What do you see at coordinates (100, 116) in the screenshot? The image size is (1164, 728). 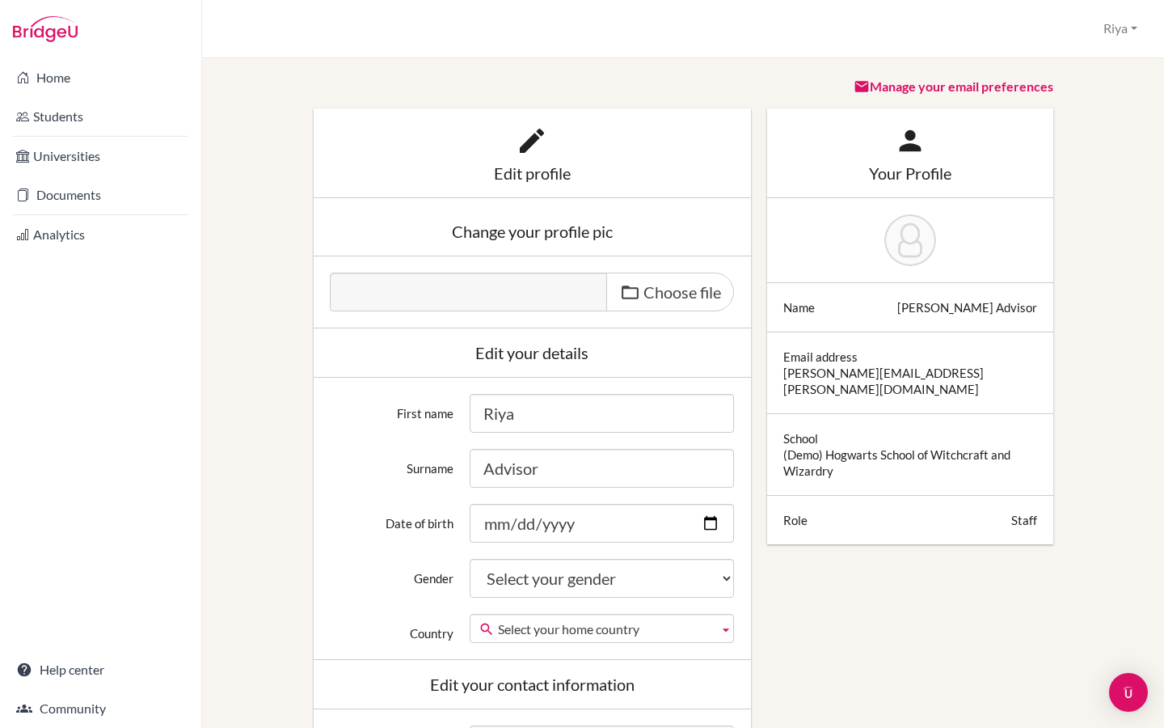 I see `a: Students` at bounding box center [100, 116].